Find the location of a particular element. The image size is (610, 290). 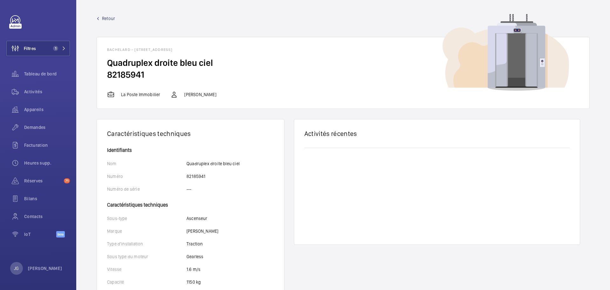

p: Type d'installation is located at coordinates (147, 243).